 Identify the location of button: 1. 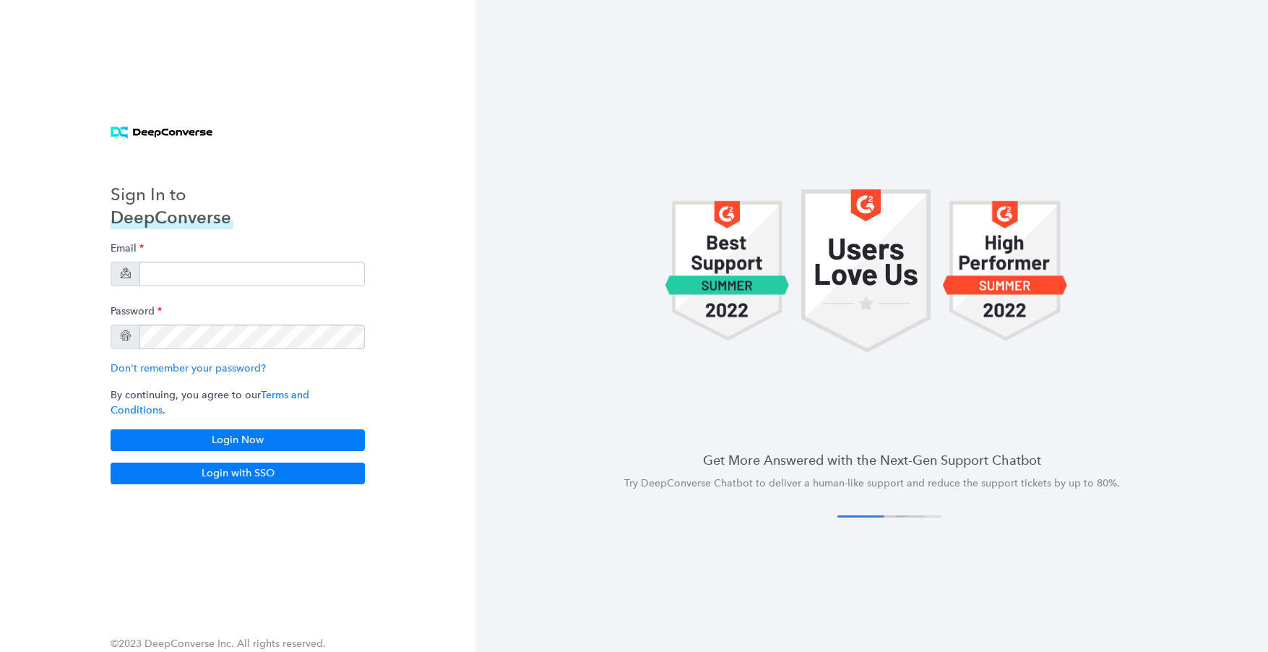
(860, 516).